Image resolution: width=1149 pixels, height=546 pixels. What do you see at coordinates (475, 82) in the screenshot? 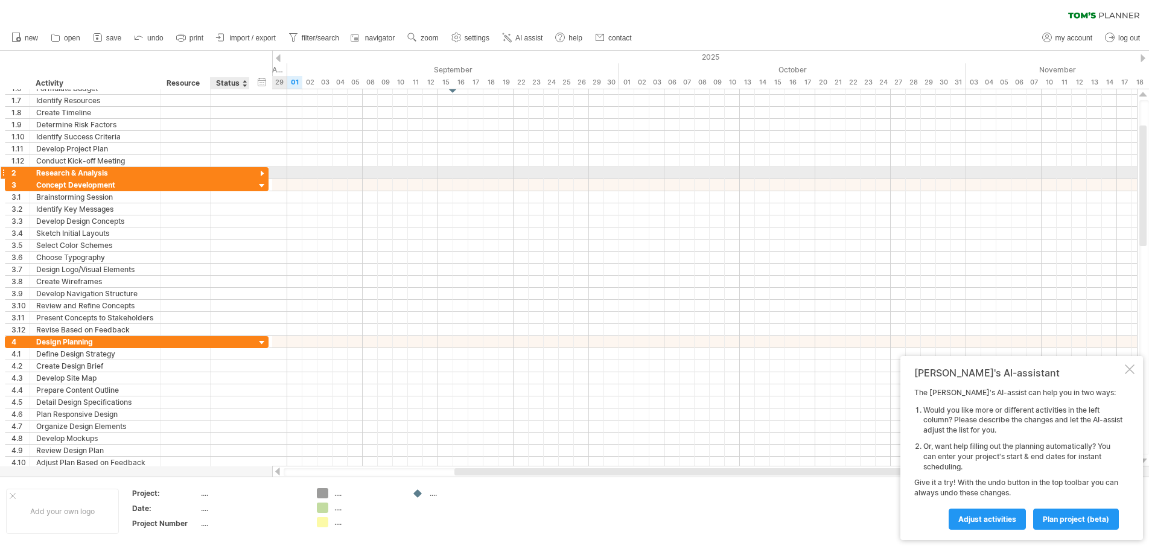
I see `div: Wednesday, 17 September 2025` at bounding box center [475, 82].